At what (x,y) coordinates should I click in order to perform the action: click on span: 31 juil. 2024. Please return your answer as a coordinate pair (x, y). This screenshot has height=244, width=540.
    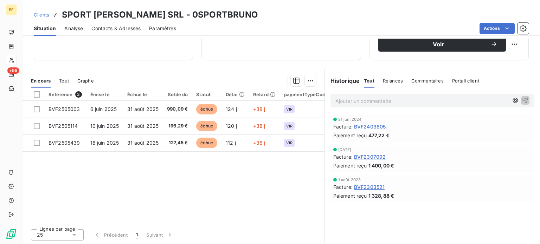
    Looking at the image, I should click on (350, 119).